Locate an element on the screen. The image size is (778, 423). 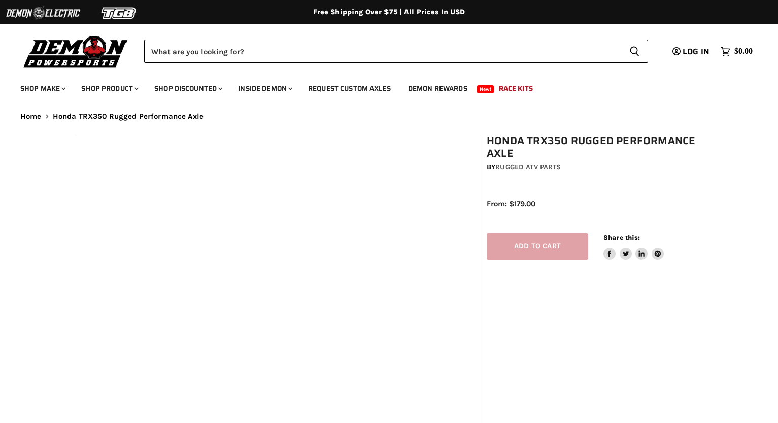
a: Shop Product is located at coordinates (109, 88).